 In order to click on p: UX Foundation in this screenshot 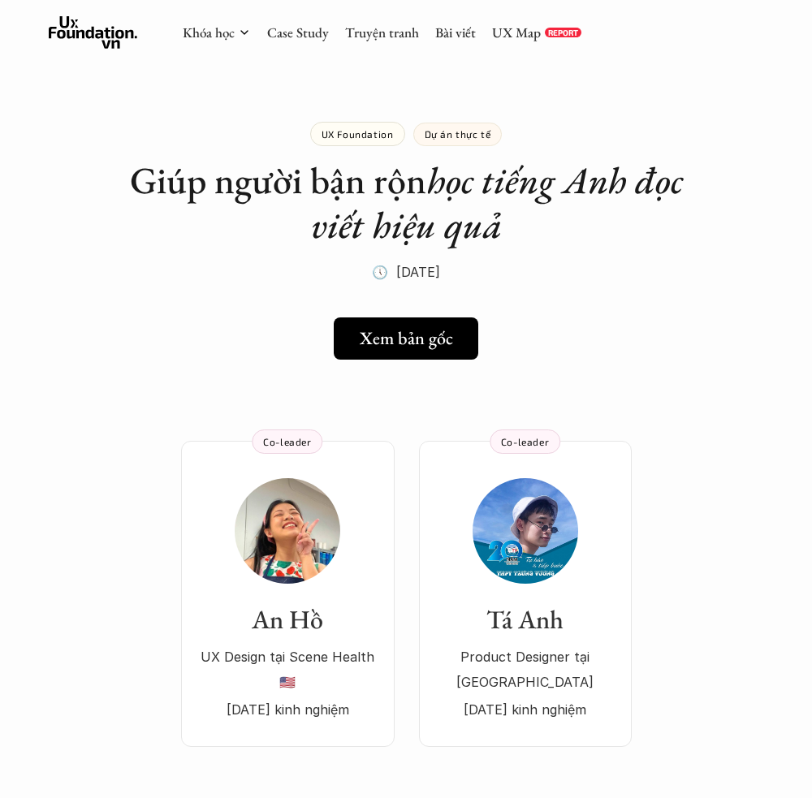, I will do `click(357, 134)`.